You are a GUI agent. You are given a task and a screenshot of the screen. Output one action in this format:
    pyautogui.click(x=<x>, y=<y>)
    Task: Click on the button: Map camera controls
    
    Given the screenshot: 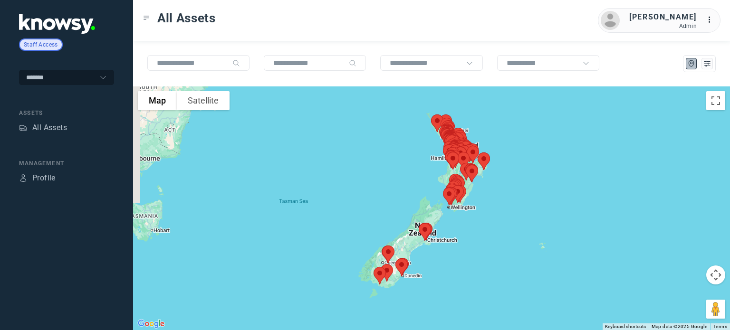 What is the action you would take?
    pyautogui.click(x=716, y=275)
    